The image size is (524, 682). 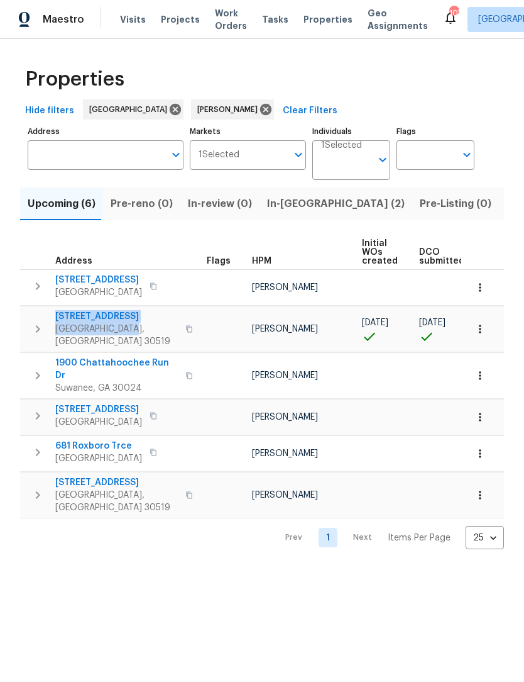 I want to click on button: Hide filters, so click(x=50, y=111).